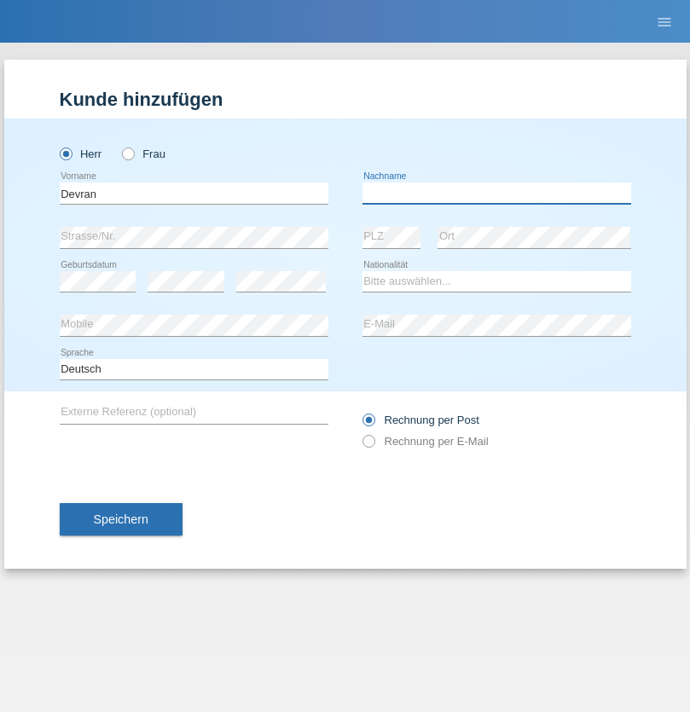 The image size is (690, 712). I want to click on h1: Kunde hinzufügen, so click(345, 99).